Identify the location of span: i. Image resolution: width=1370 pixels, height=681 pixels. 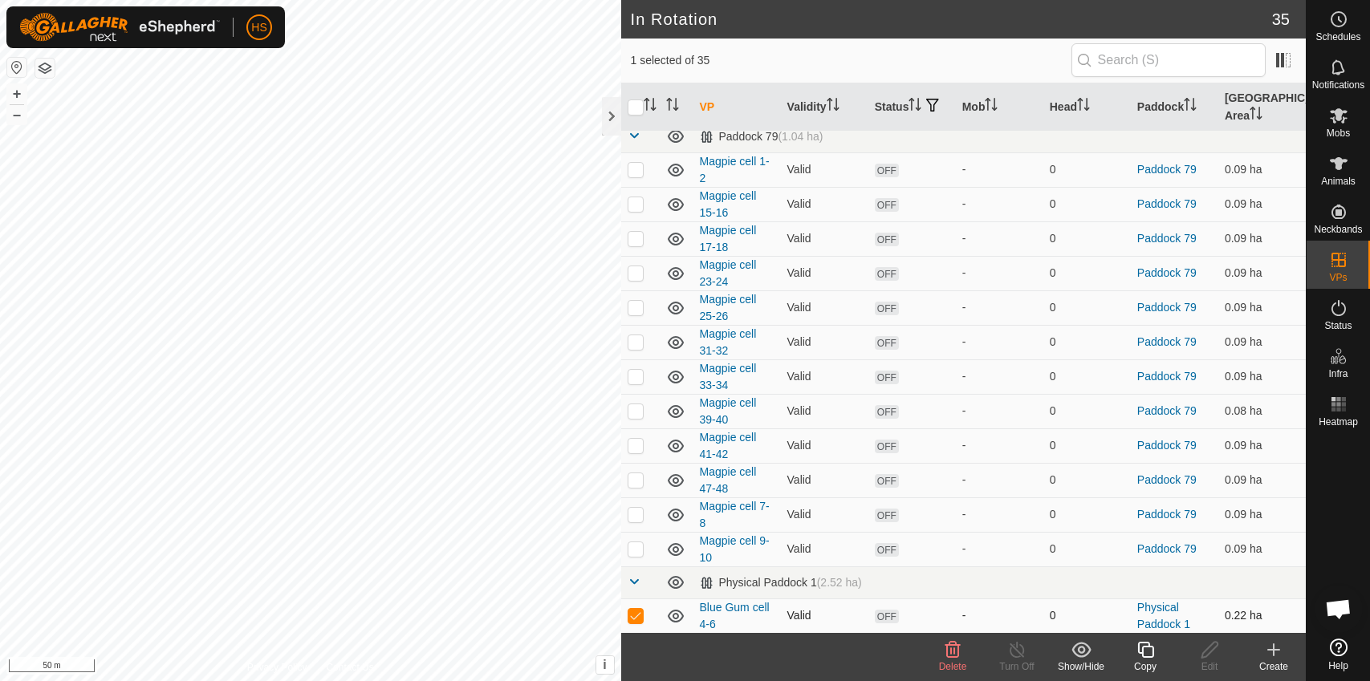
(604, 664).